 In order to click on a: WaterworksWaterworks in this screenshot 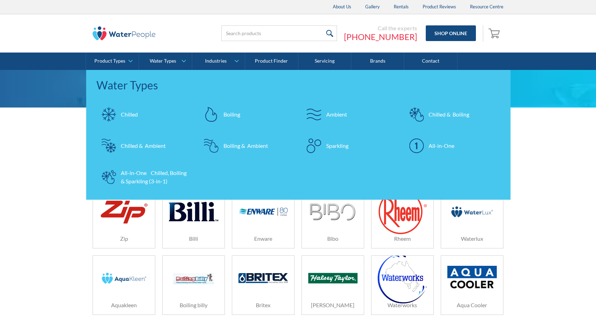, I will do `click(402, 285)`.